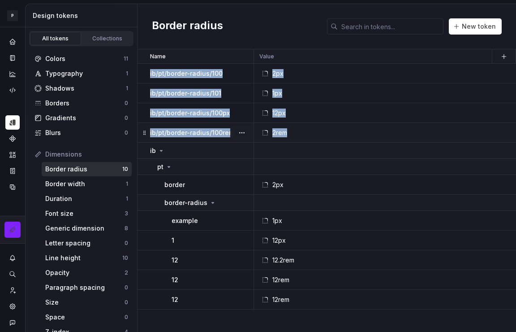  What do you see at coordinates (13, 274) in the screenshot?
I see `button: Search ⌘K` at bounding box center [13, 274].